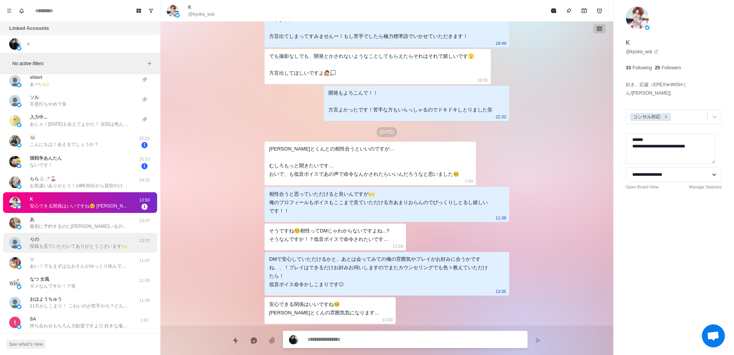 The height and width of the screenshot is (355, 734). I want to click on div: DMで安心していただけるかと、あとは会ってみての俺の雰囲気やプレイがお好みに合うかですね、、！プレイはできるだけお好みお伺いしますのでまたカウンセリングでも色々教えていただけたら！ 低音ボイス命..., so click(381, 272).